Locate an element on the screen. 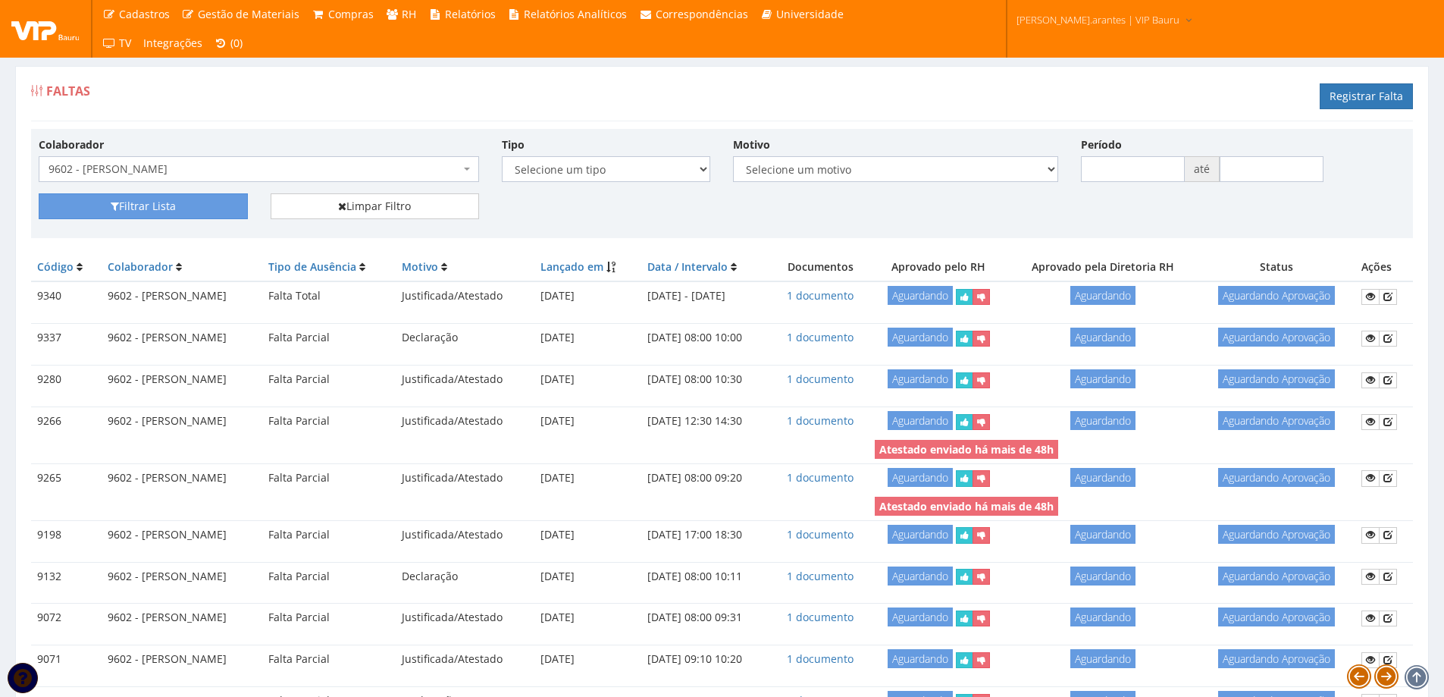 This screenshot has width=1444, height=697. button: Filtrar Lista is located at coordinates (143, 206).